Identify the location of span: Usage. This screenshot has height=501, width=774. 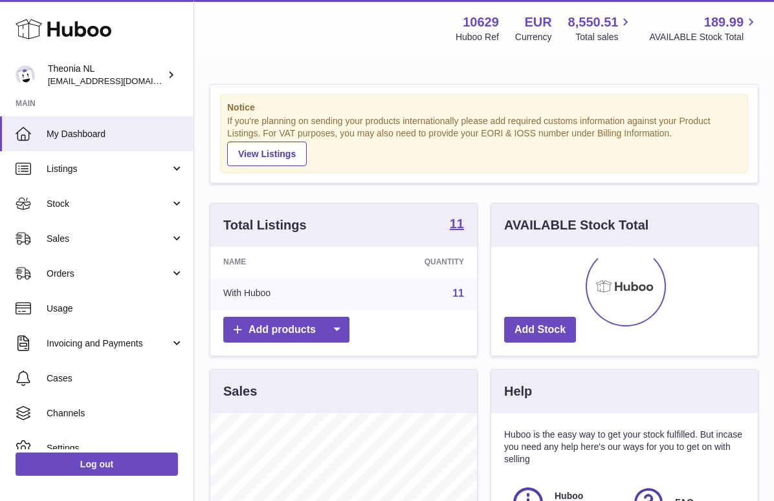
(115, 309).